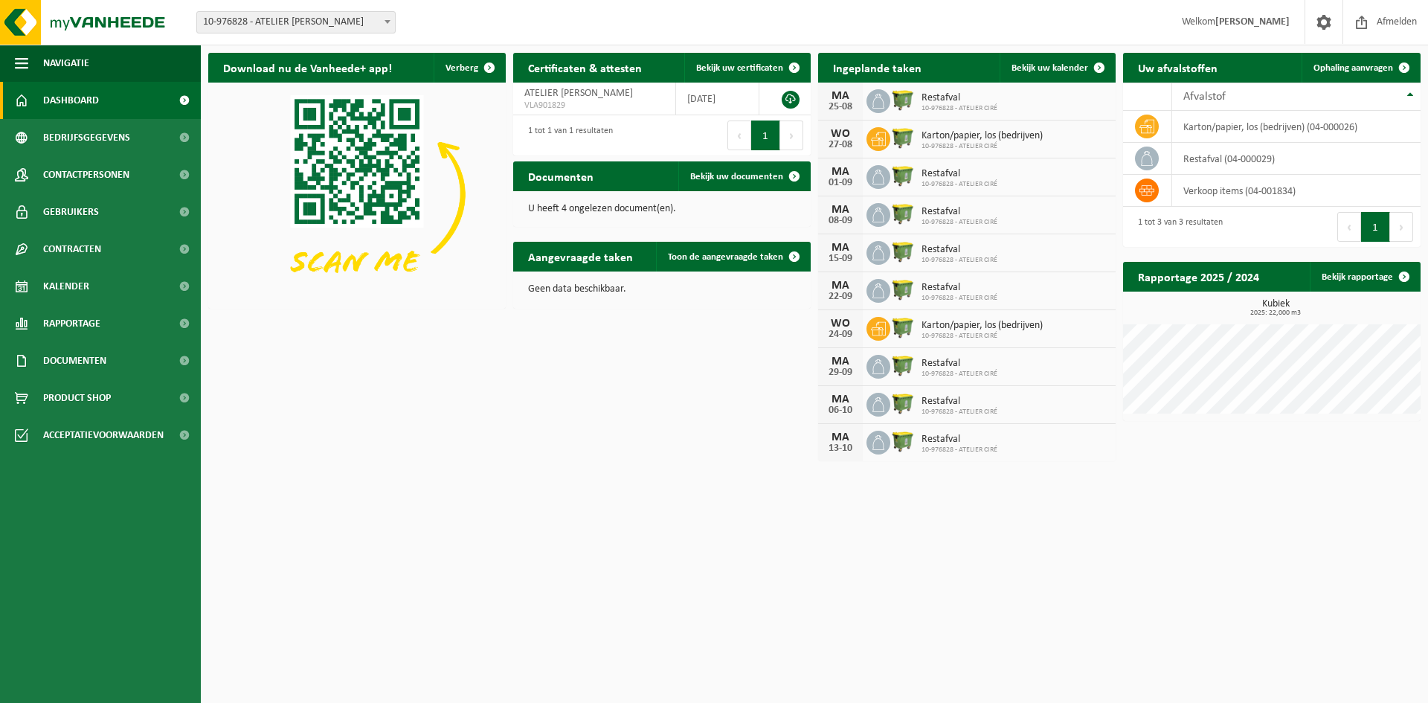 Image resolution: width=1428 pixels, height=703 pixels. What do you see at coordinates (1296, 126) in the screenshot?
I see `td: karton/papier, los (bedrijven) (04-000026)` at bounding box center [1296, 126].